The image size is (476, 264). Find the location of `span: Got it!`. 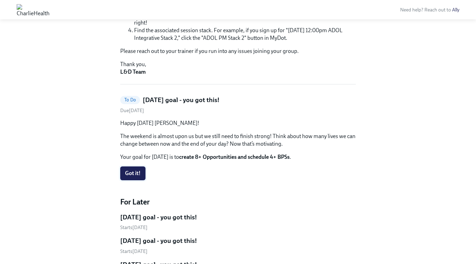

span: Got it! is located at coordinates (133, 174).